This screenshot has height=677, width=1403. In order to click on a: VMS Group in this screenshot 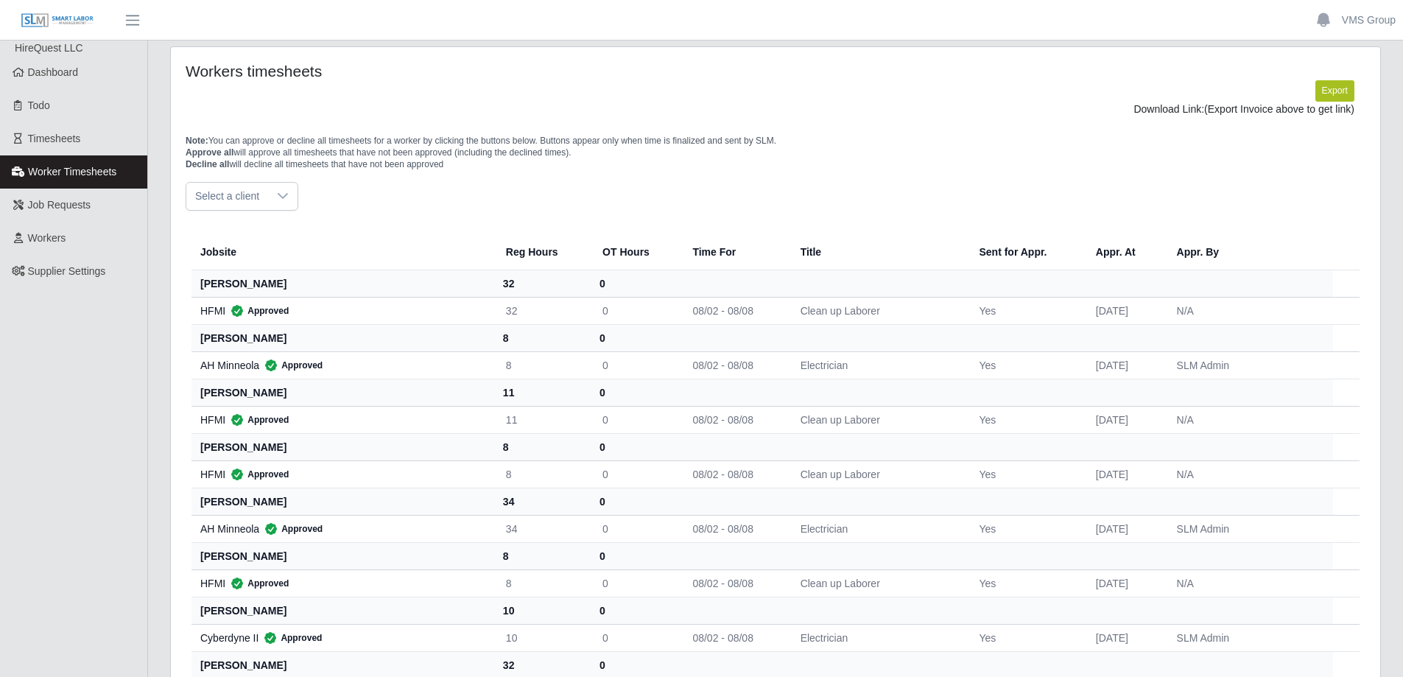, I will do `click(1369, 20)`.